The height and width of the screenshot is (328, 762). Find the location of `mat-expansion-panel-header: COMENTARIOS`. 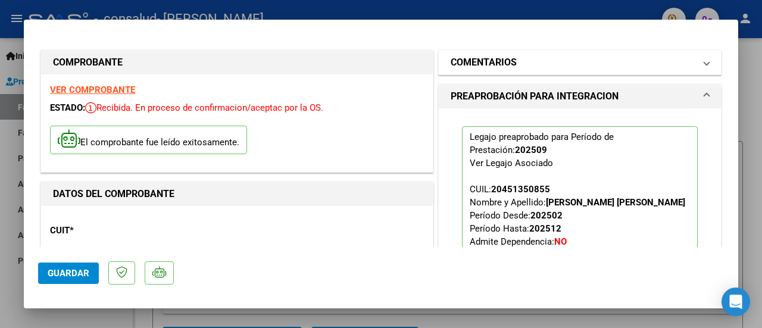

mat-expansion-panel-header: COMENTARIOS is located at coordinates (580, 63).